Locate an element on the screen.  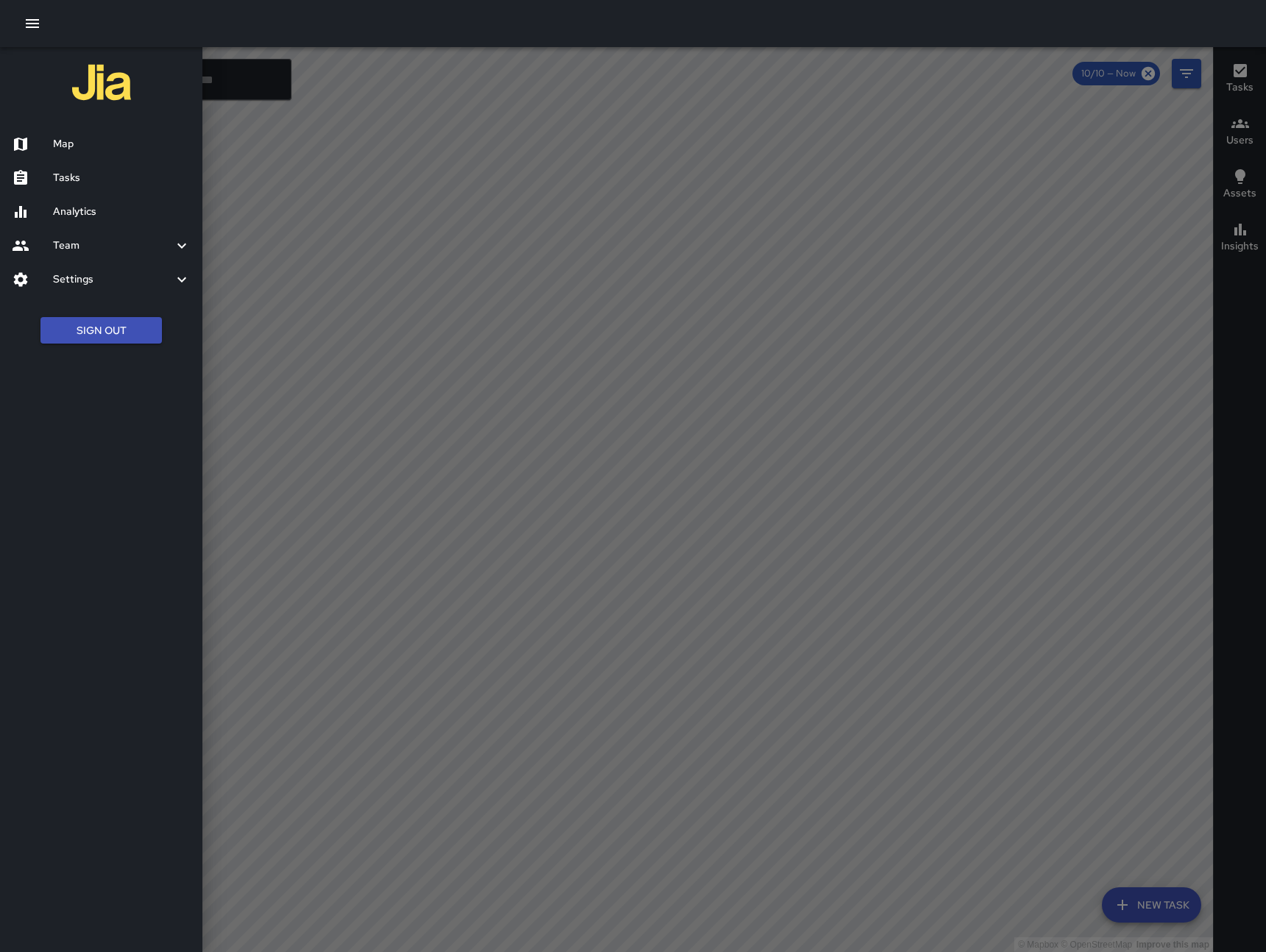
h6: Analytics is located at coordinates (122, 212).